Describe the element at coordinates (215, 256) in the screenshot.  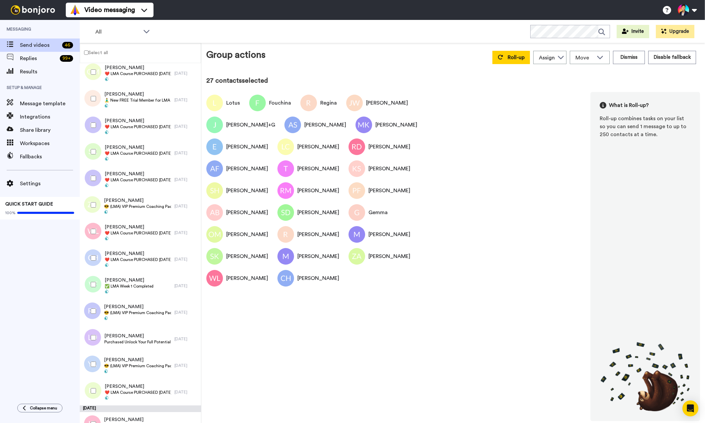
I see `img: Image of Shelley Knowles` at that location.